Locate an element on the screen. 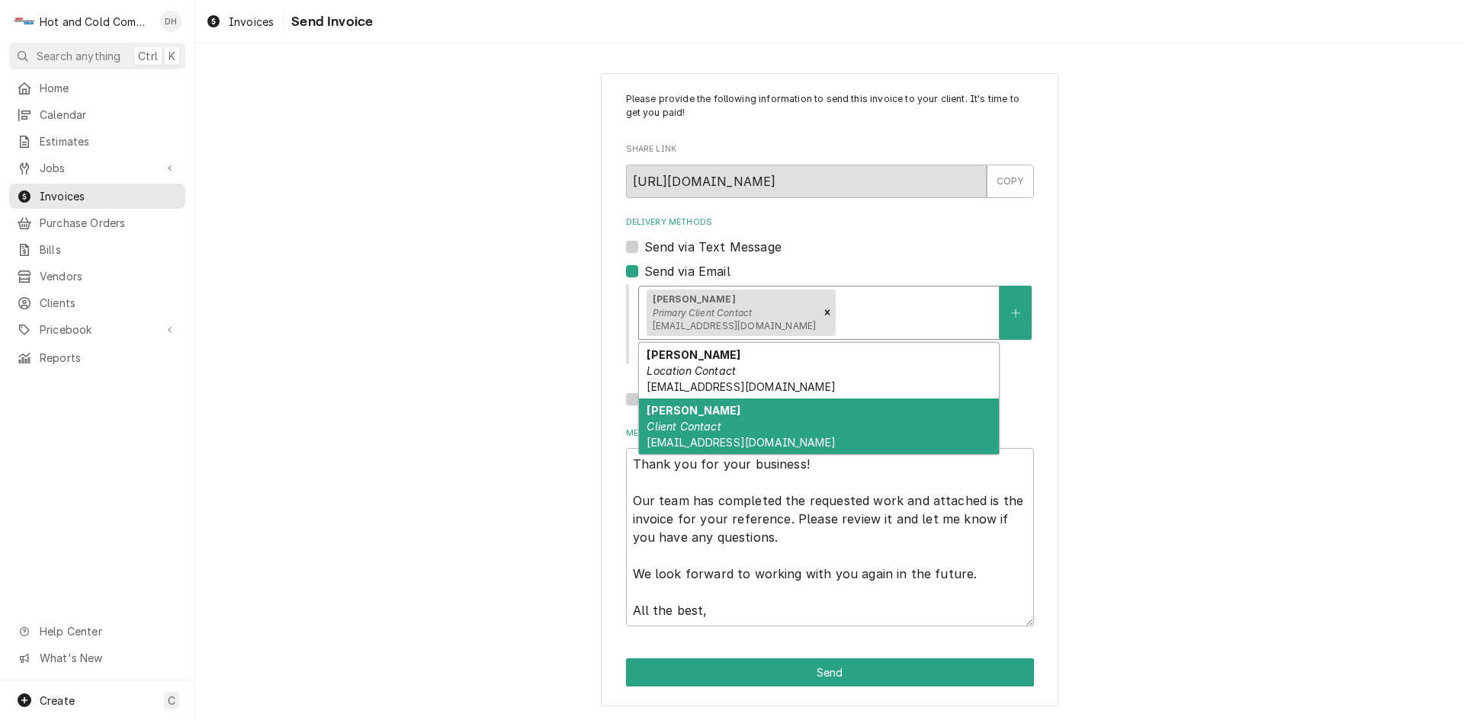  span: Estimates is located at coordinates (108, 141).